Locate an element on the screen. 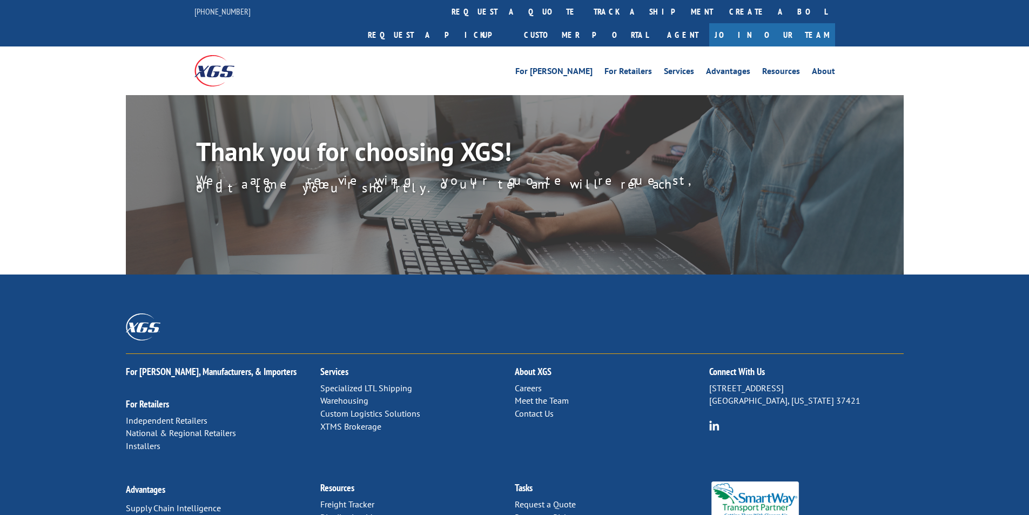  a: About XGS is located at coordinates (533, 371).